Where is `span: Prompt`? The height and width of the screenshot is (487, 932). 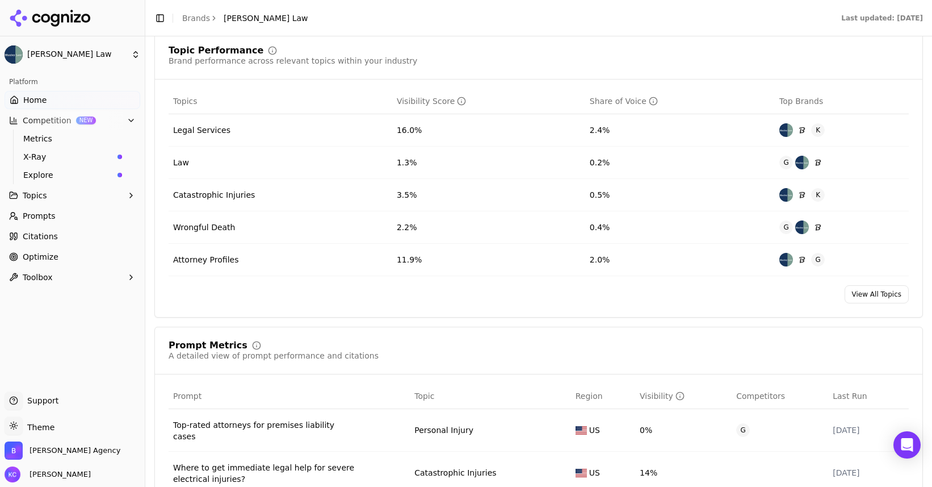
span: Prompt is located at coordinates (187, 396).